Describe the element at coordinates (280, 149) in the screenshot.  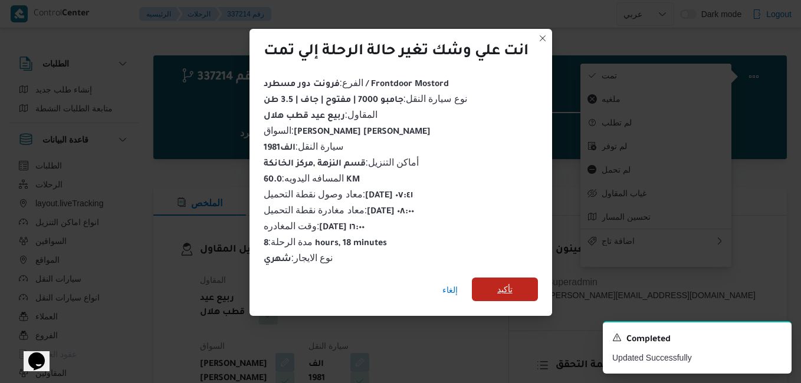
I see `b: الف1981` at that location.